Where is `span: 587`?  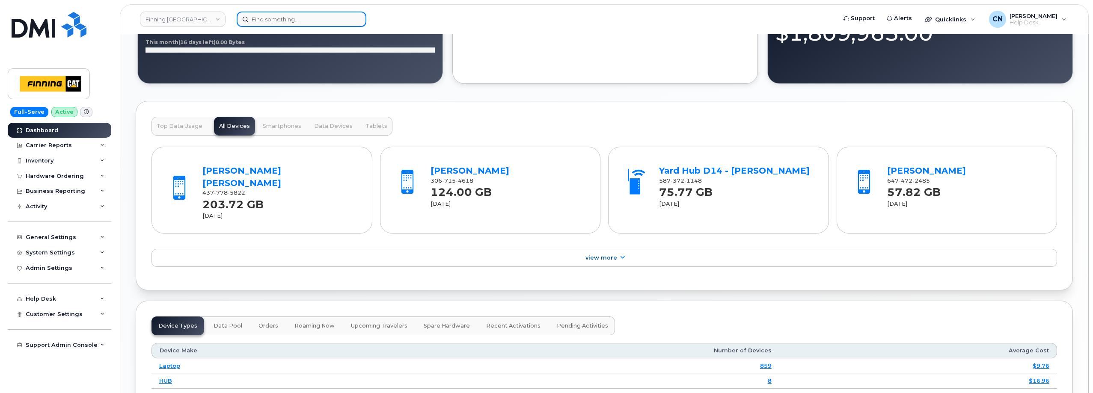
span: 587 is located at coordinates (681, 181).